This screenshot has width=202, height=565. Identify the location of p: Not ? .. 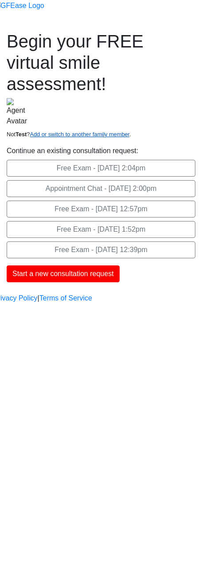
(101, 134).